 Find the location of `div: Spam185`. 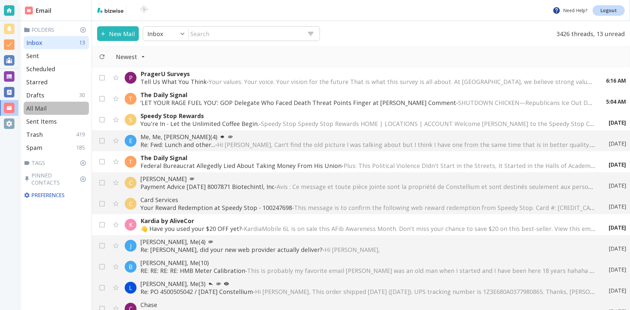

div: Spam185 is located at coordinates (56, 148).